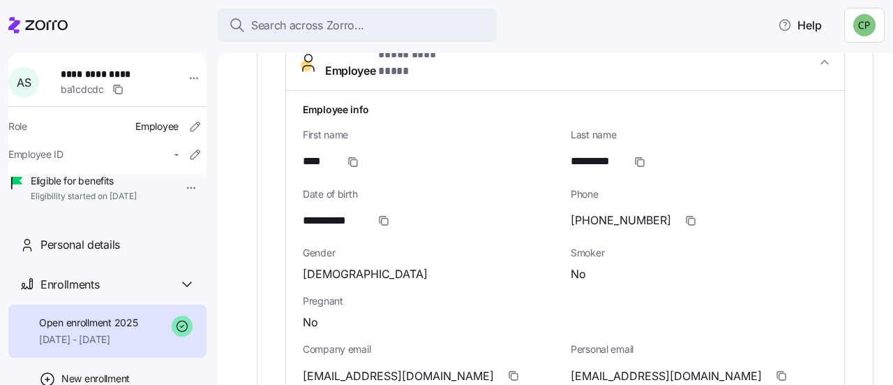 The height and width of the screenshot is (385, 893). I want to click on span: Phone, so click(699, 194).